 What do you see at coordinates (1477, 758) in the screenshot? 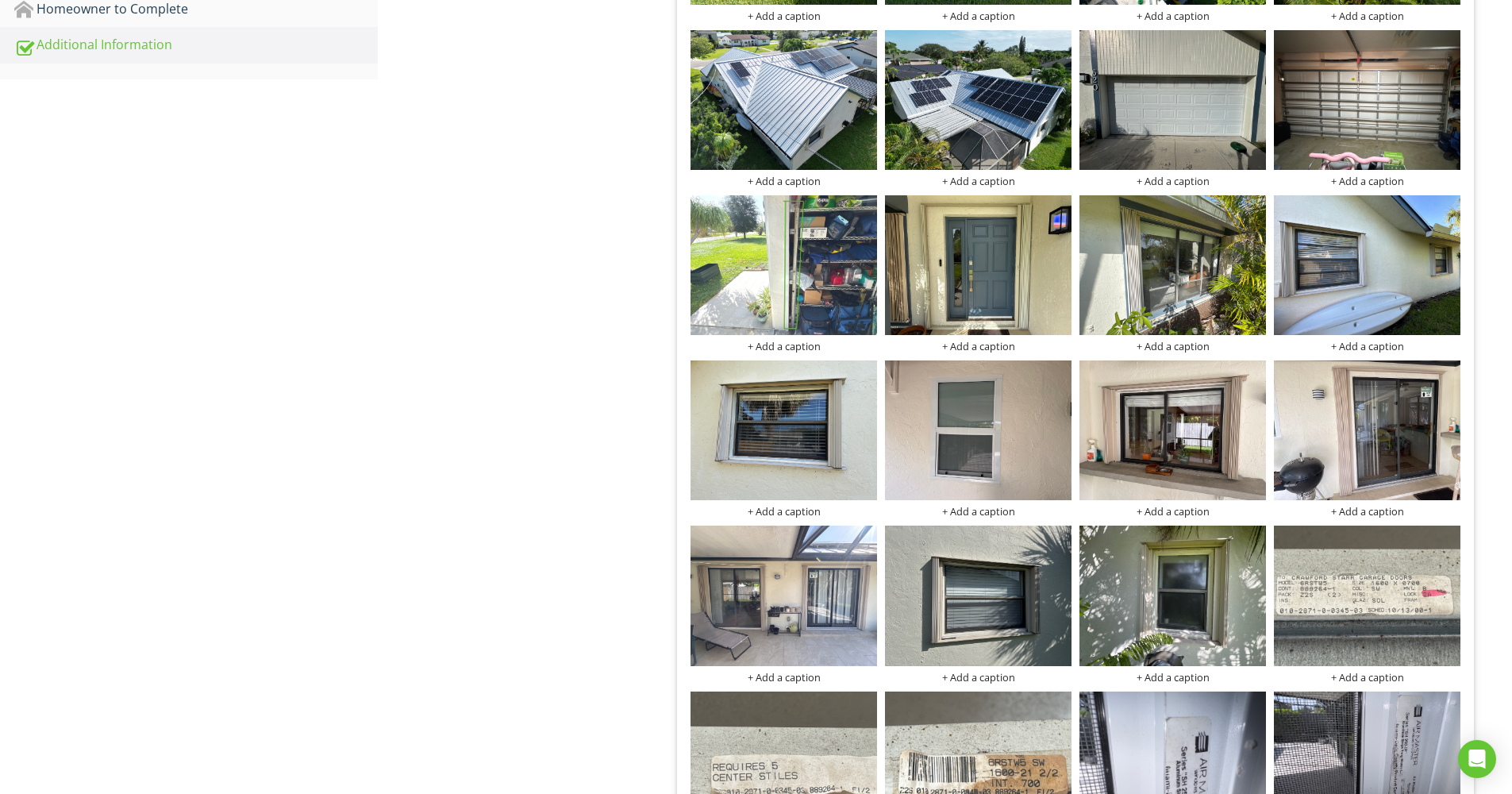
I see `div: Open Intercom Messenger` at bounding box center [1477, 758].